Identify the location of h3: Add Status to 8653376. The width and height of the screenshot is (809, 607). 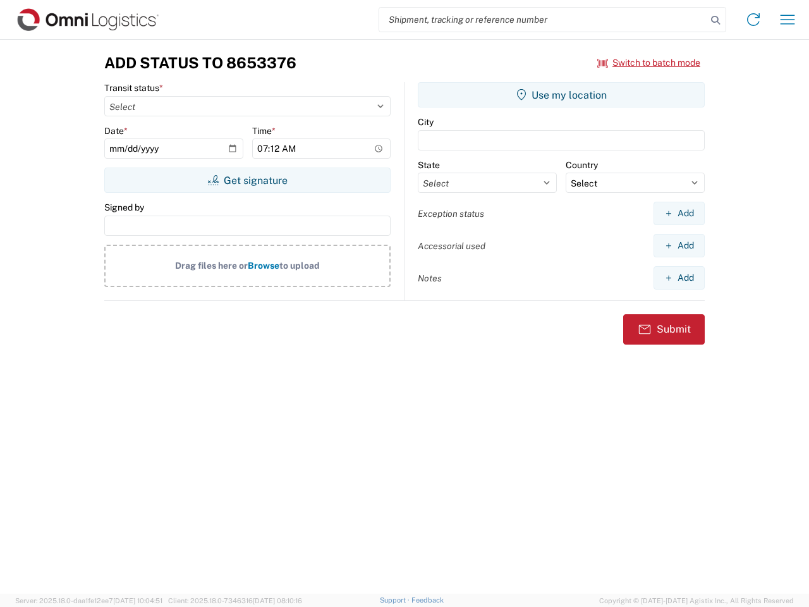
(200, 63).